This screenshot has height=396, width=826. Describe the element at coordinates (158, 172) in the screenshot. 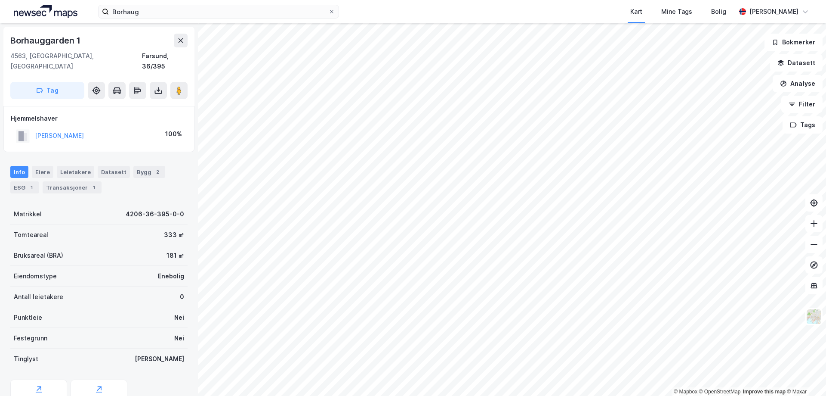

I see `div: 2` at that location.